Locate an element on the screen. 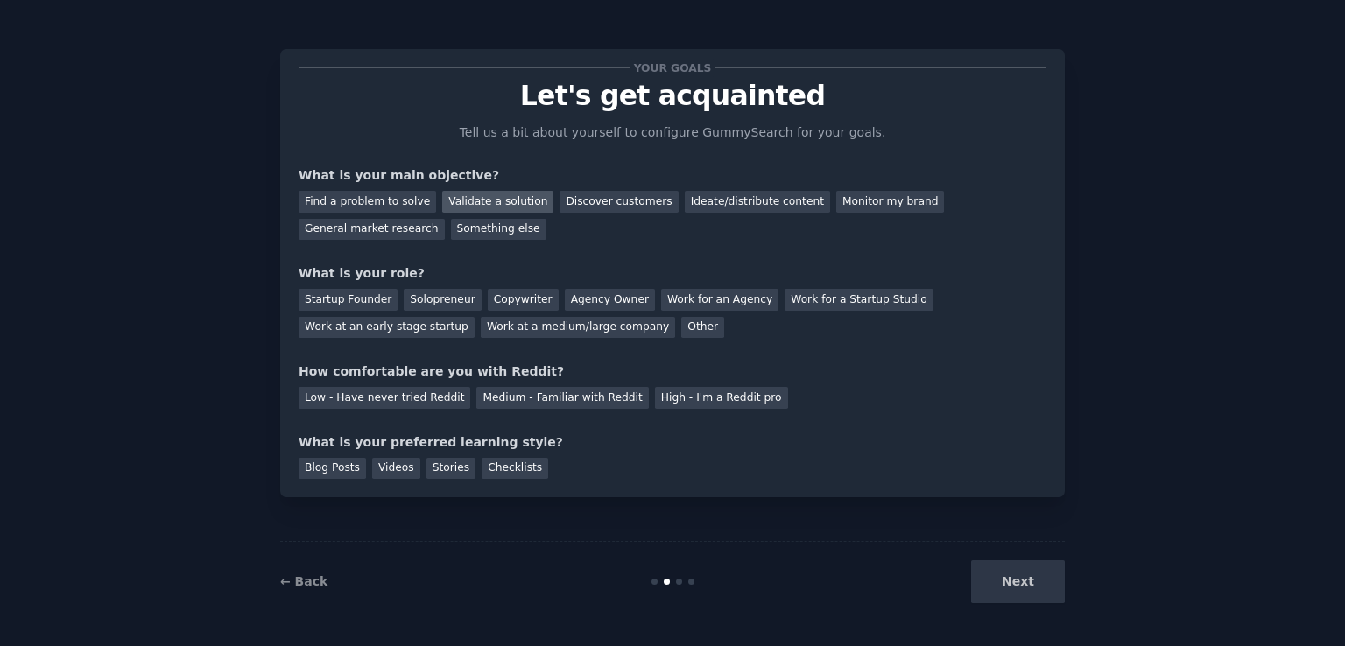 Image resolution: width=1345 pixels, height=646 pixels. div: High - I'm a Reddit pro is located at coordinates (721, 397).